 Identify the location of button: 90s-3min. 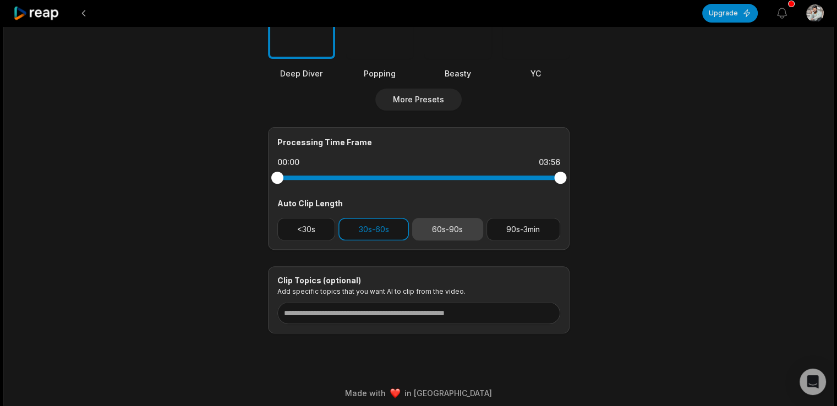
(524, 229).